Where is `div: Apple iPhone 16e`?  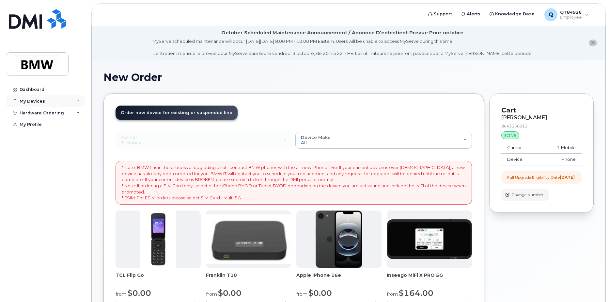
div: Apple iPhone 16e is located at coordinates (339, 278).